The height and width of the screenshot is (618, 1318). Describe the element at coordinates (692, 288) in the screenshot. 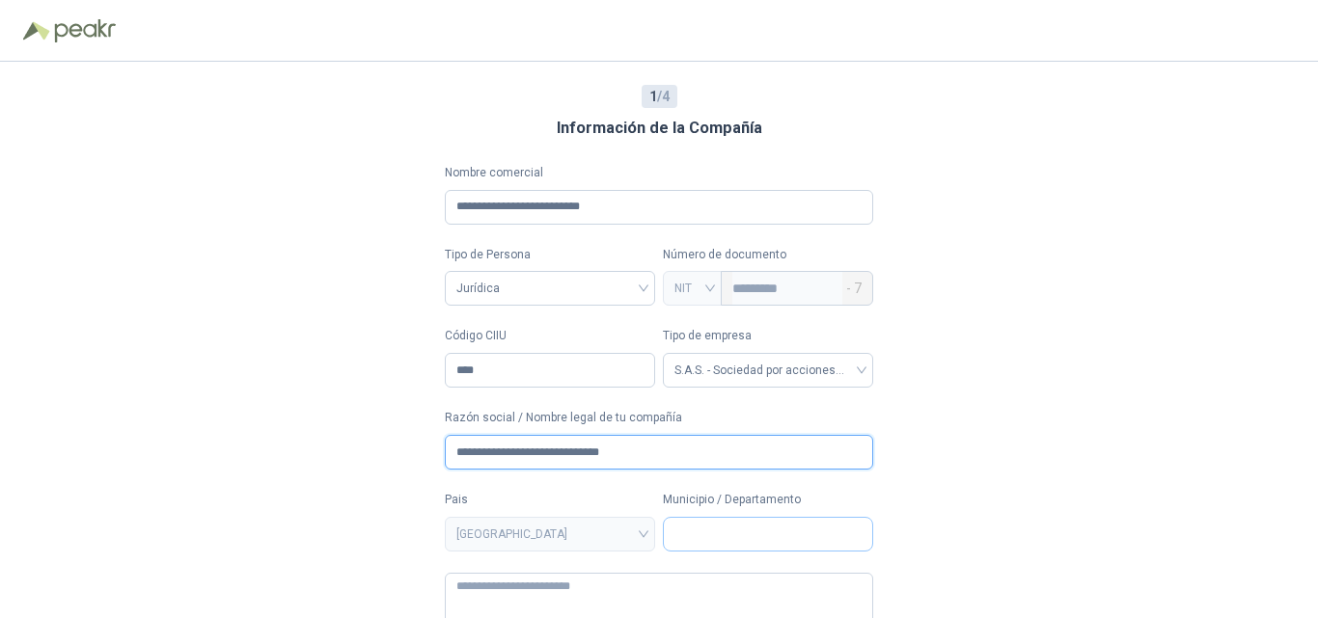

I see `span: NIT` at that location.